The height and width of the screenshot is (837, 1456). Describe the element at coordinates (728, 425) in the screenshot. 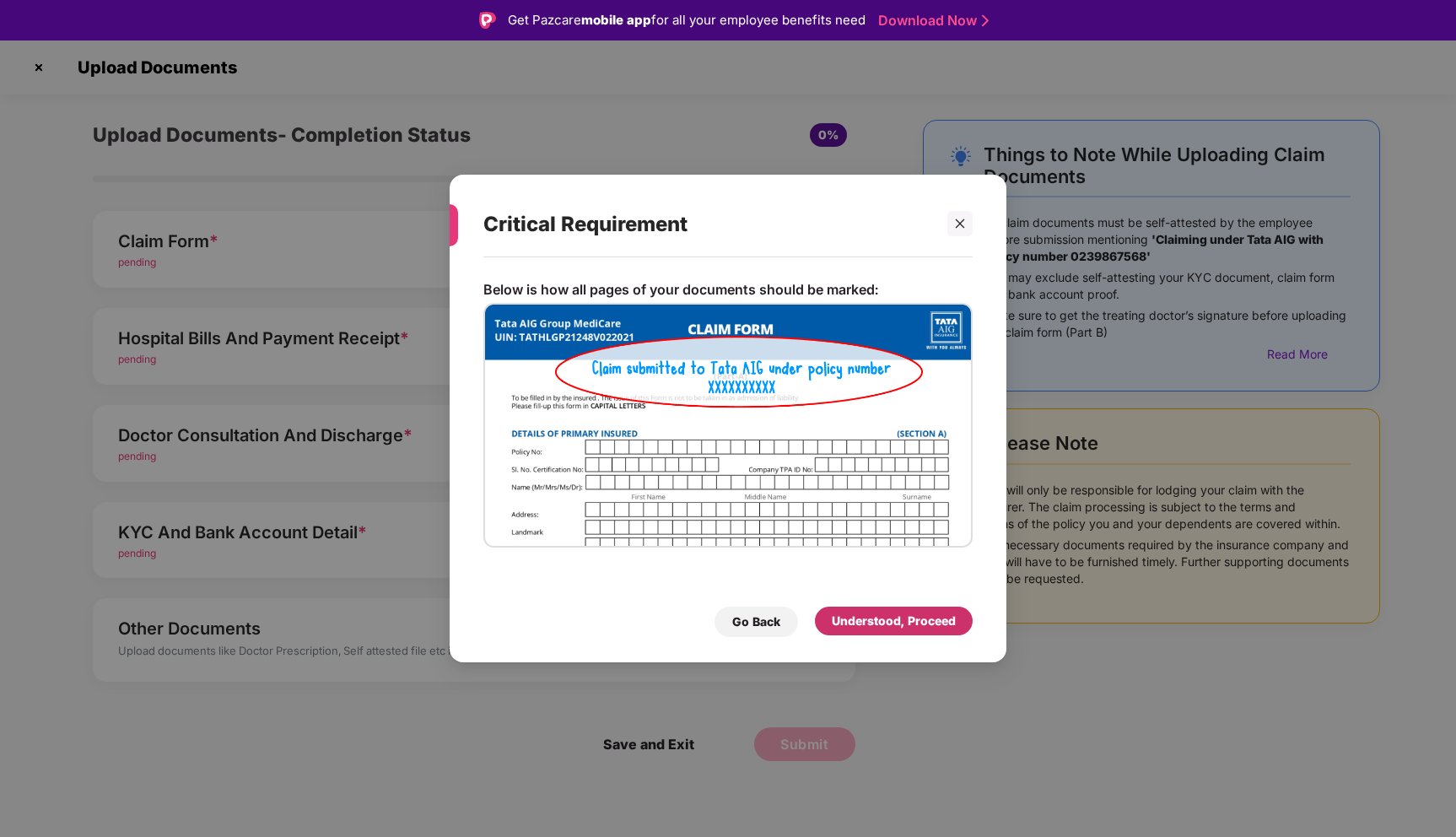

I see `img: TATA_AIG_HI.png` at that location.